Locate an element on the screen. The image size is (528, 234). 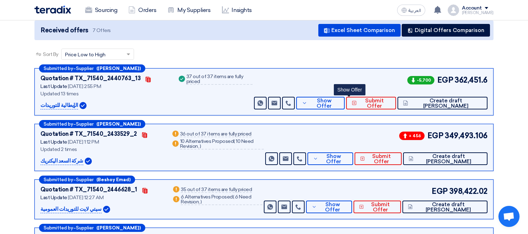
a: My Suppliers is located at coordinates (189, 10).